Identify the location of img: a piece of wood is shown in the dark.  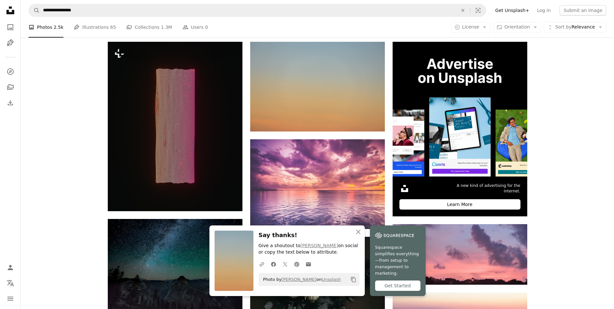
(175, 126).